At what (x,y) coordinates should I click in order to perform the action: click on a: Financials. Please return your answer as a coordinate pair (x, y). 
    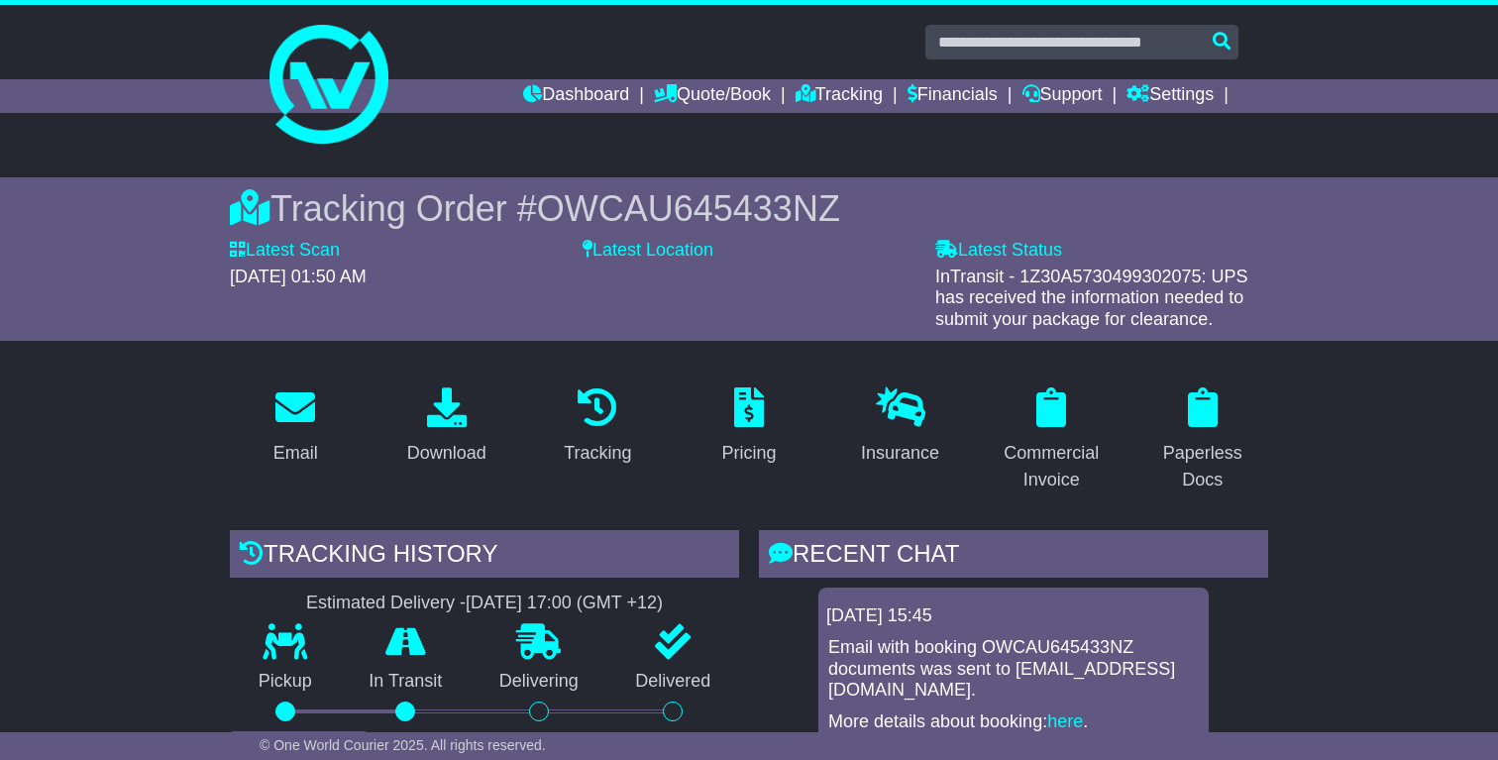
    Looking at the image, I should click on (952, 96).